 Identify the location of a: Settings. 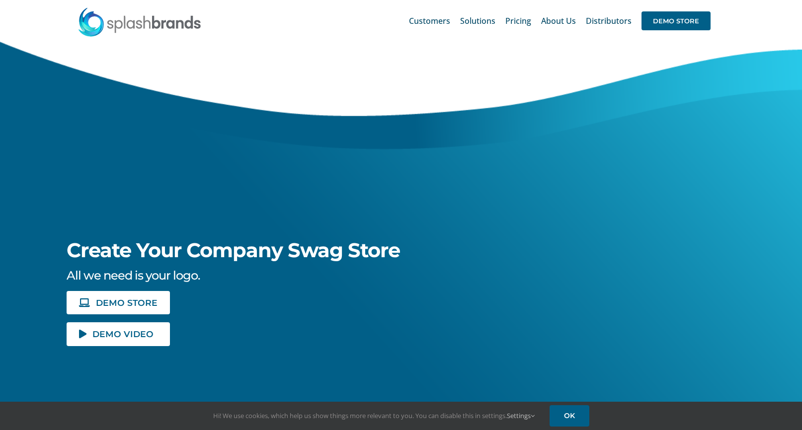
(521, 416).